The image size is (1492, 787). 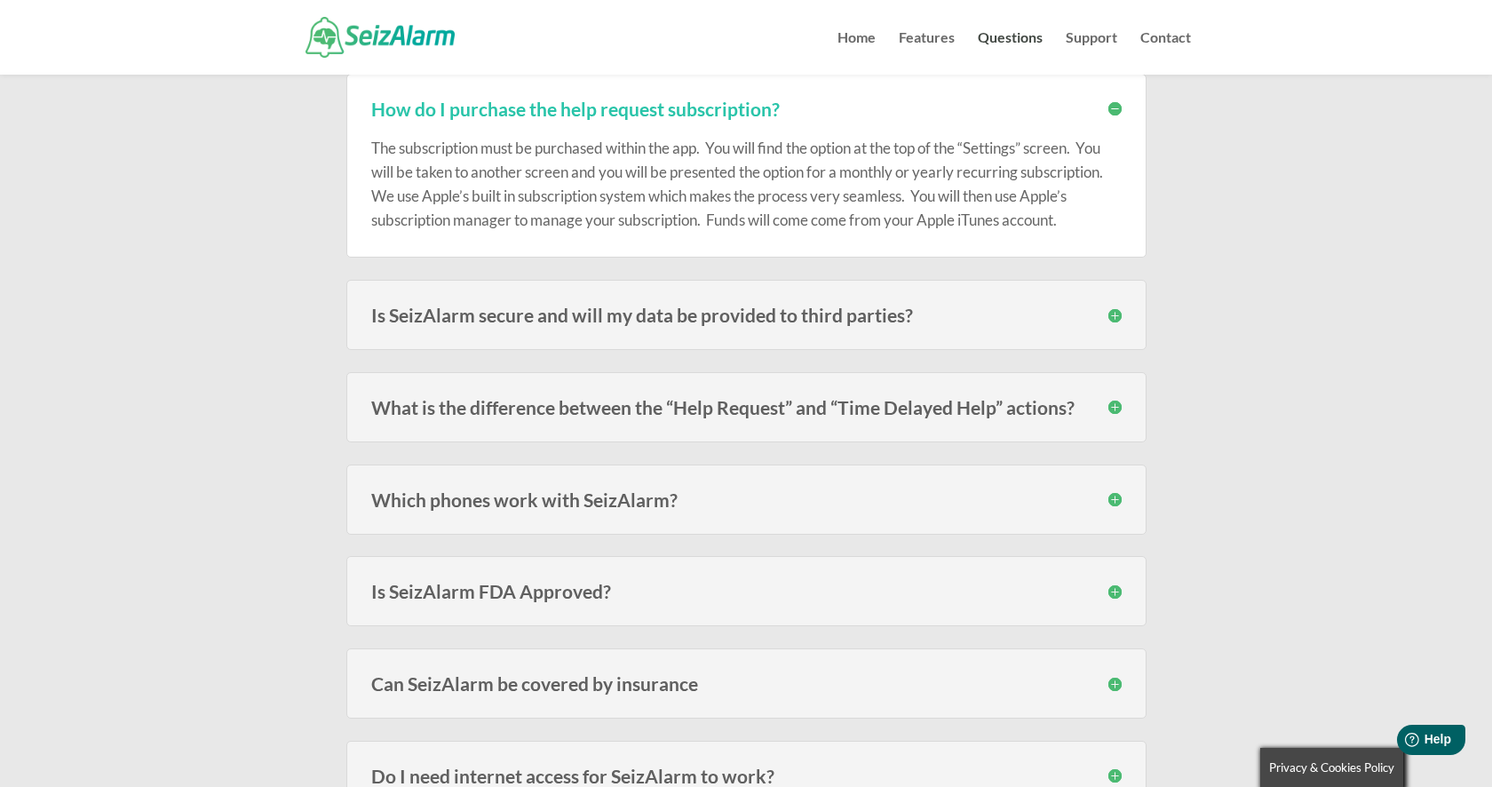 What do you see at coordinates (746, 407) in the screenshot?
I see `h3: What is the difference between the “Help Request” and “Time Delayed Help” actions?` at bounding box center [746, 407].